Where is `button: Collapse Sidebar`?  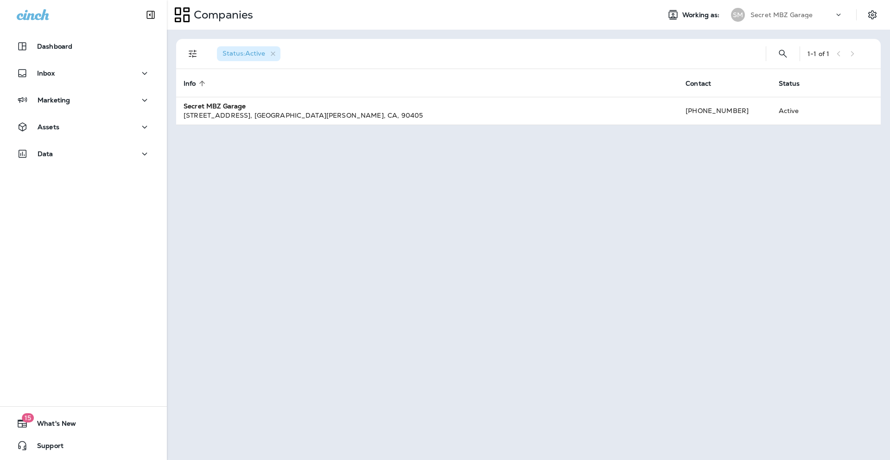
button: Collapse Sidebar is located at coordinates (151, 15).